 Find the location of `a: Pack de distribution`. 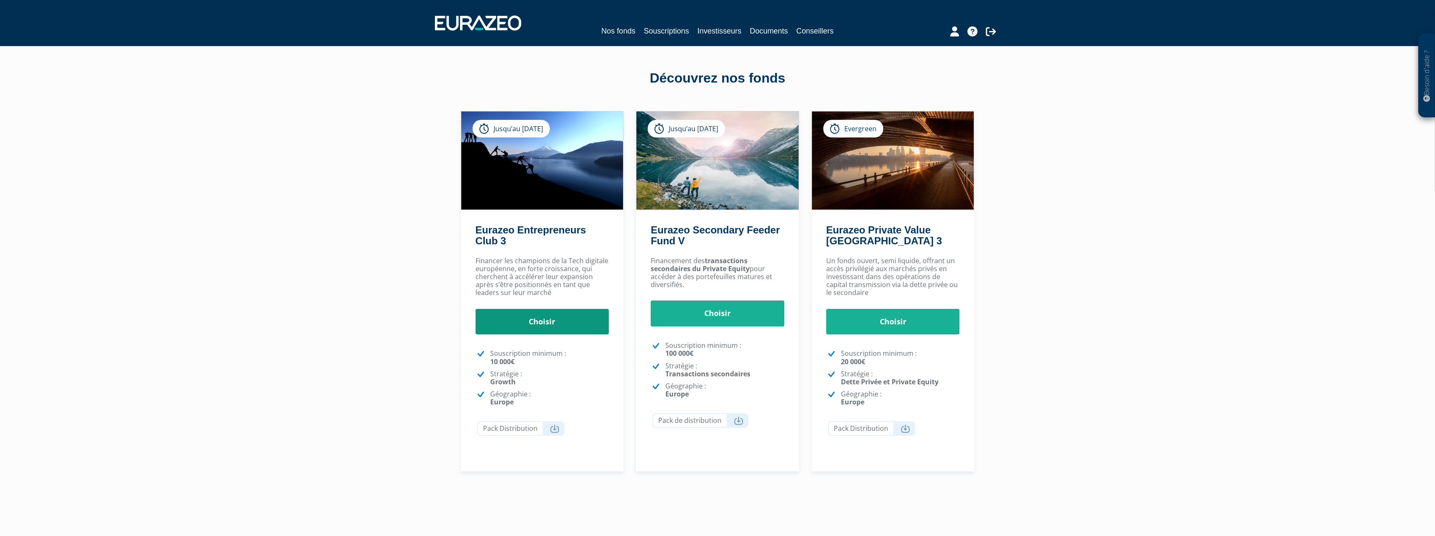

a: Pack de distribution is located at coordinates (700, 420).